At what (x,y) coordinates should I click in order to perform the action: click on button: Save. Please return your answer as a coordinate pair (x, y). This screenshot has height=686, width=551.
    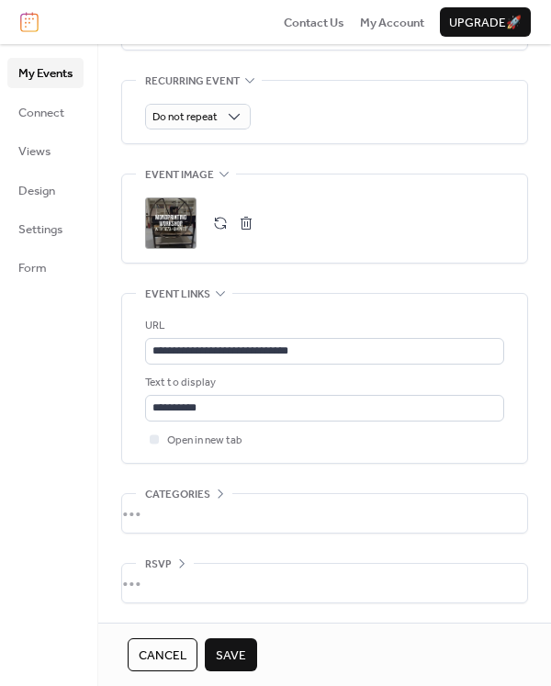
    Looking at the image, I should click on (231, 655).